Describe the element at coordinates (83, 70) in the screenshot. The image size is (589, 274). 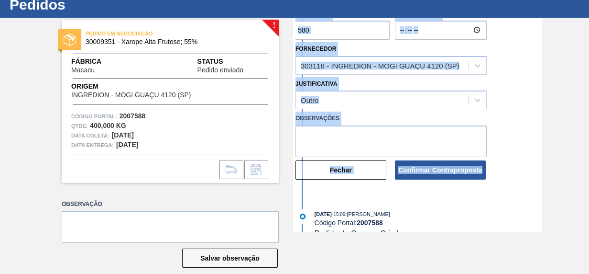
I see `span: Macacu` at that location.